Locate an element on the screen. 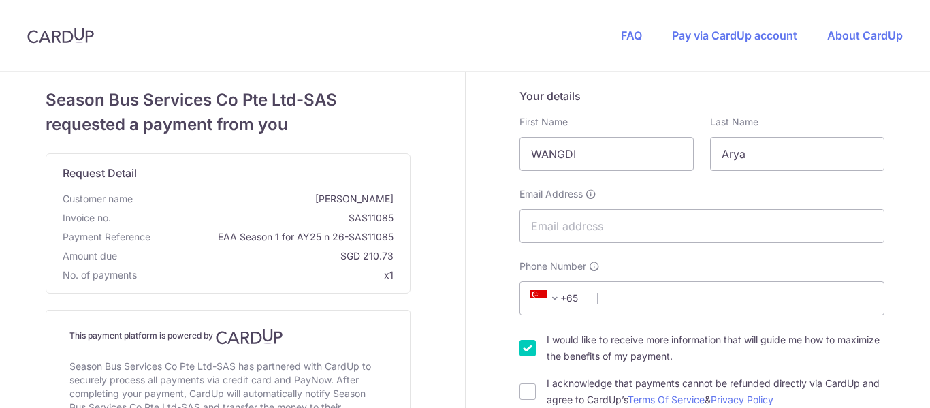  span: translation missing: en.request_detail is located at coordinates (99, 173).